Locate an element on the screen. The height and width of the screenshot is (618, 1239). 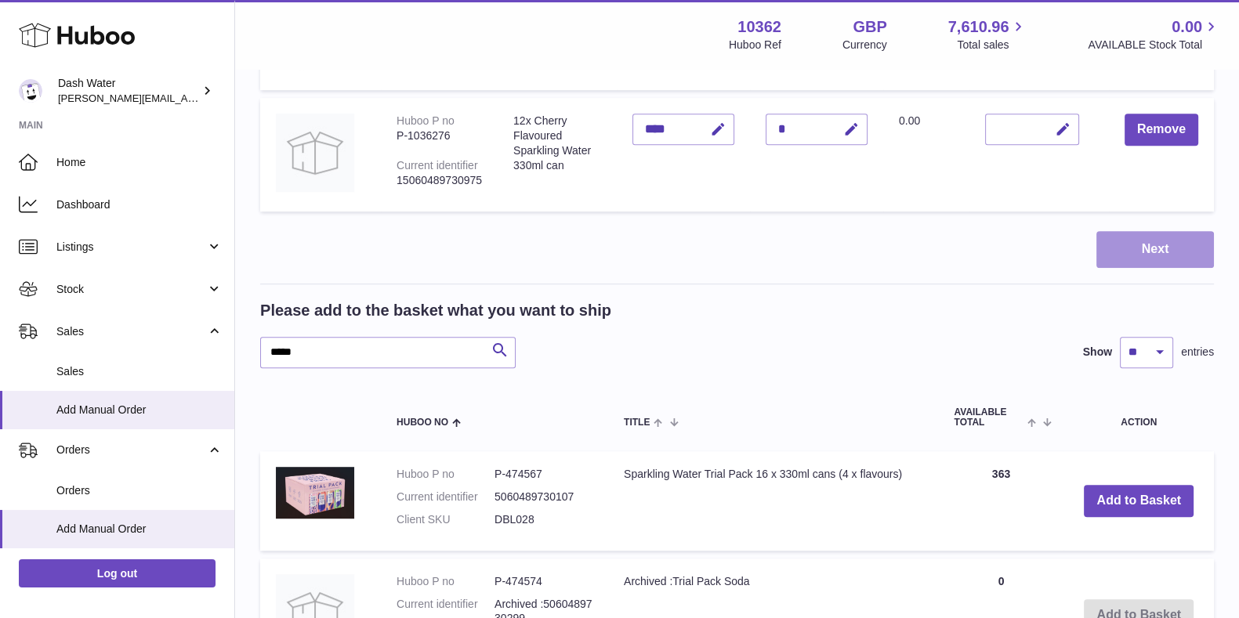
span: AVAILABLE Total is located at coordinates (988, 418).